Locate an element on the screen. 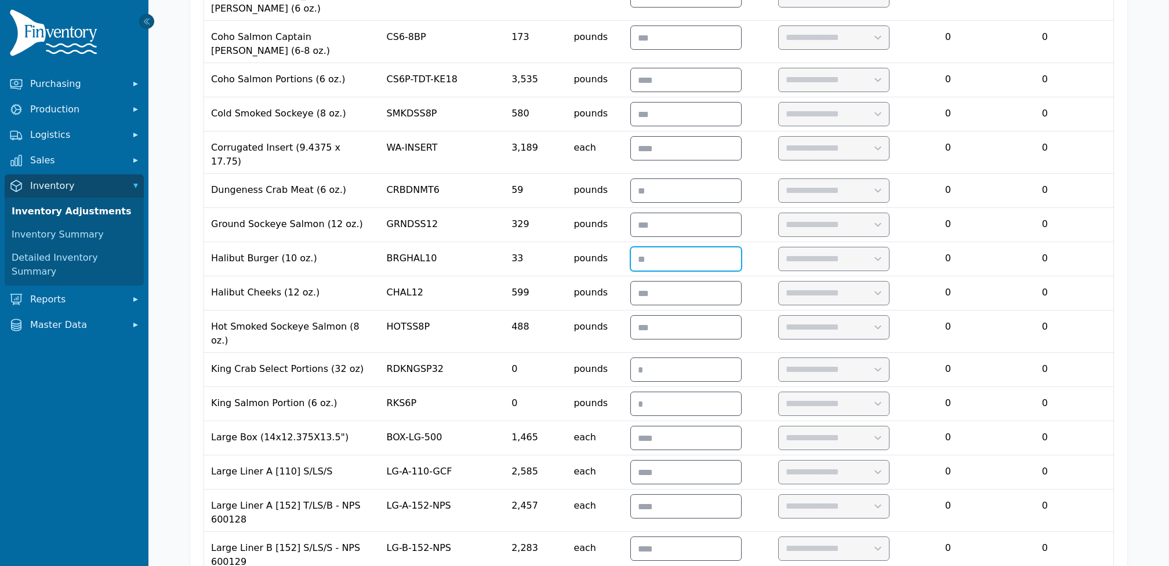 The width and height of the screenshot is (1169, 566). td: Large Liner A [110] S/LS/S is located at coordinates (292, 472).